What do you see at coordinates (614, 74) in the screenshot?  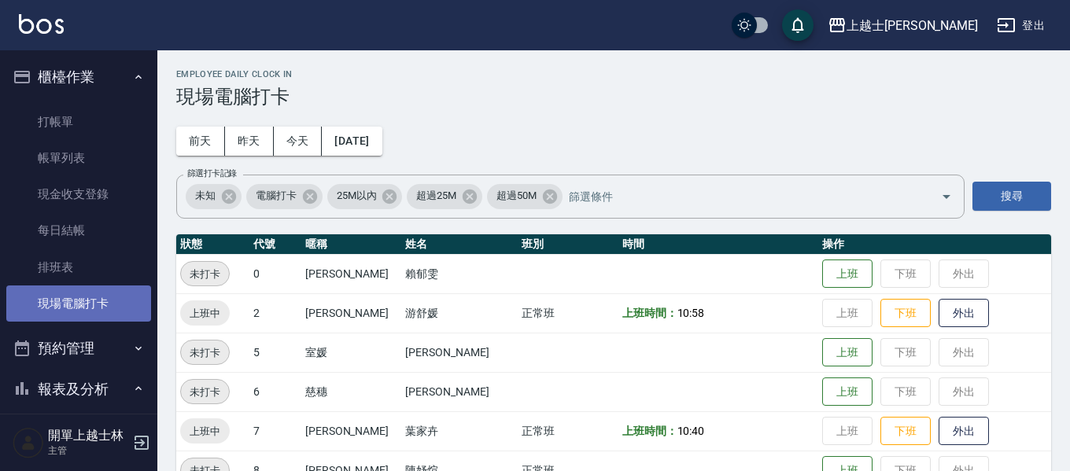 I see `h2: Employee Daily Clock In` at bounding box center [614, 74].